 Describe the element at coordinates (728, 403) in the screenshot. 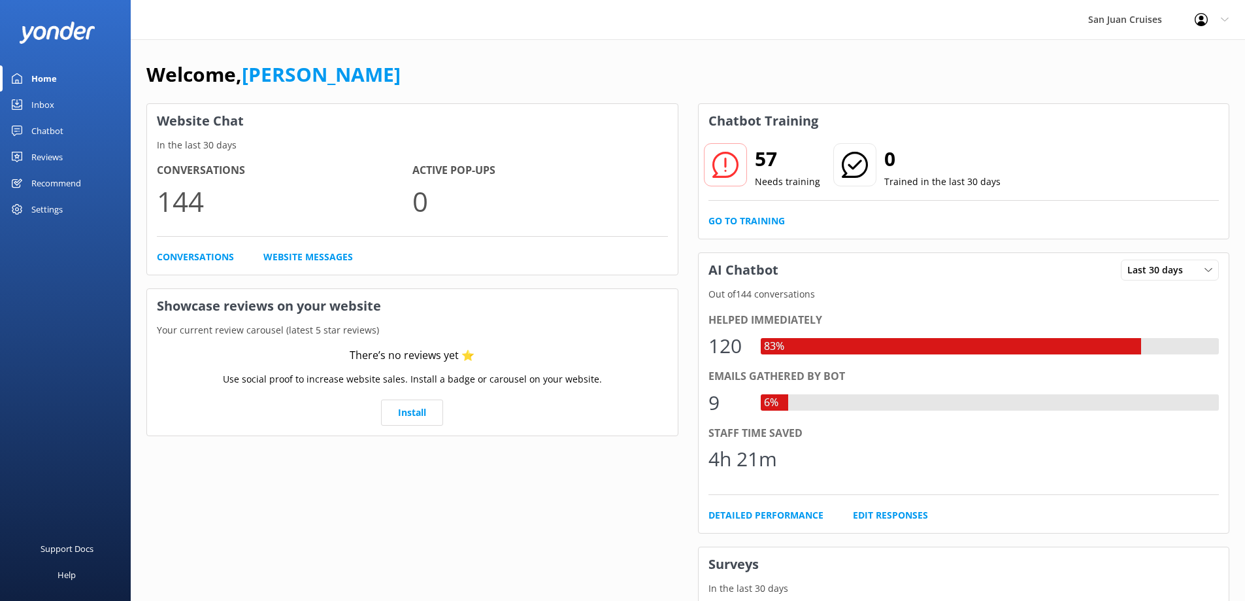

I see `div: 9` at that location.